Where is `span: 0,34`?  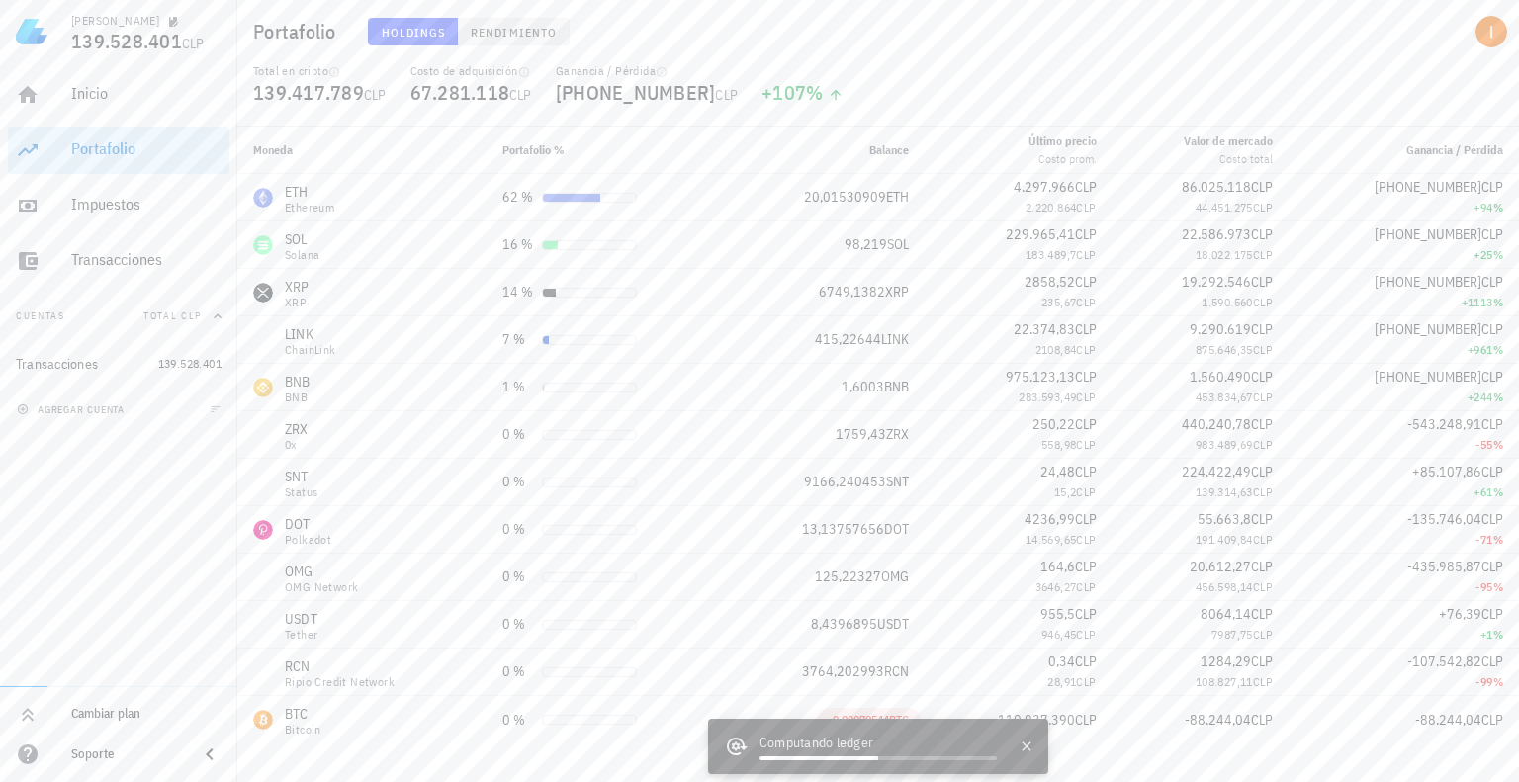
span: 0,34 is located at coordinates (1061, 662).